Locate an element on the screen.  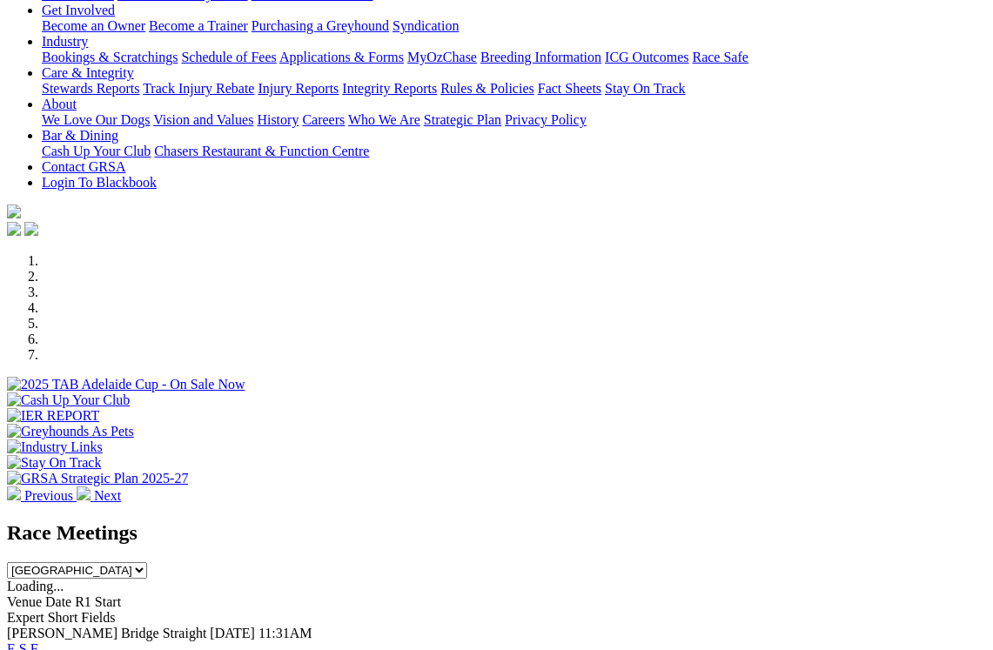
img: Stay On Track is located at coordinates (54, 463).